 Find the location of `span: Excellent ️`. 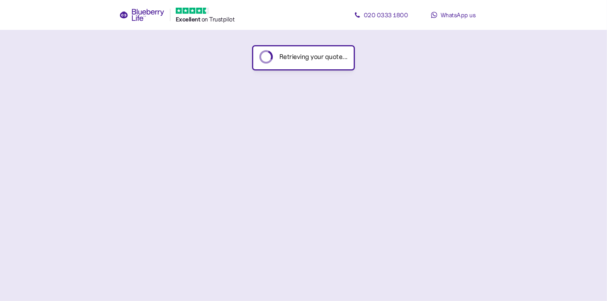

span: Excellent ️ is located at coordinates (188, 19).